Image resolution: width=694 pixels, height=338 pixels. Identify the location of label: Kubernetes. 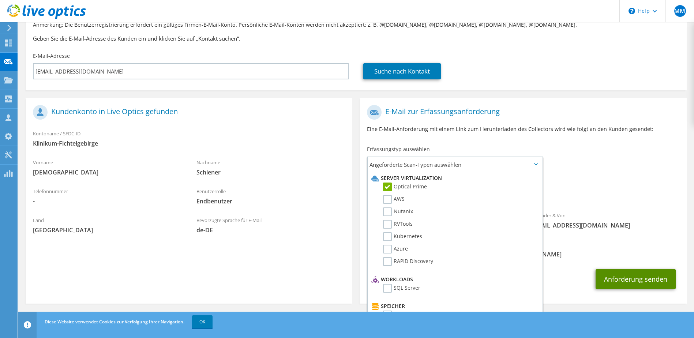
(402, 237).